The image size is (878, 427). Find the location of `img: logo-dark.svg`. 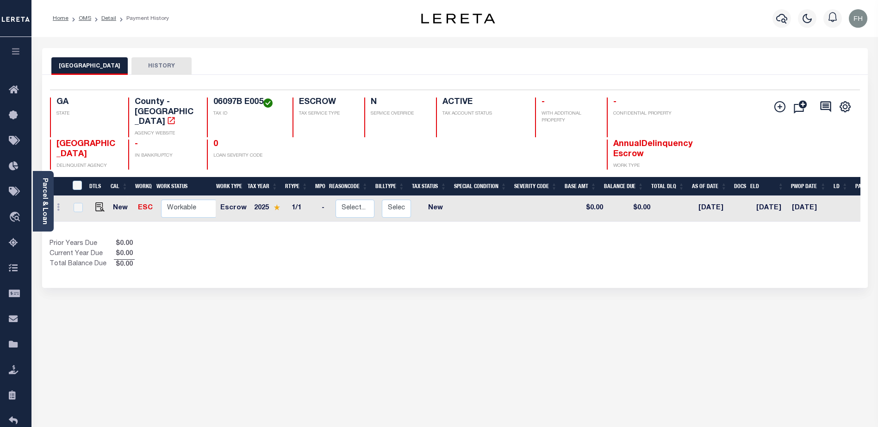

img: logo-dark.svg is located at coordinates (458, 19).